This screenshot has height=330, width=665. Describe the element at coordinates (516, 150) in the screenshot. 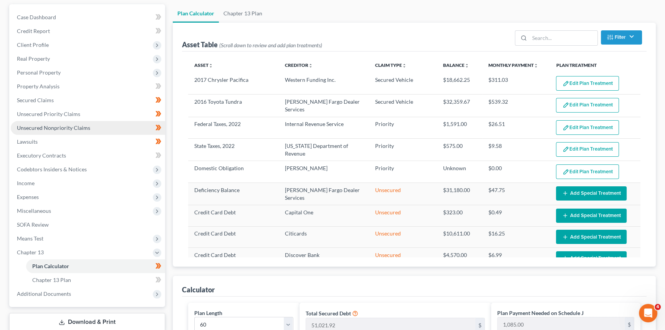

I see `td: $9.58` at that location.